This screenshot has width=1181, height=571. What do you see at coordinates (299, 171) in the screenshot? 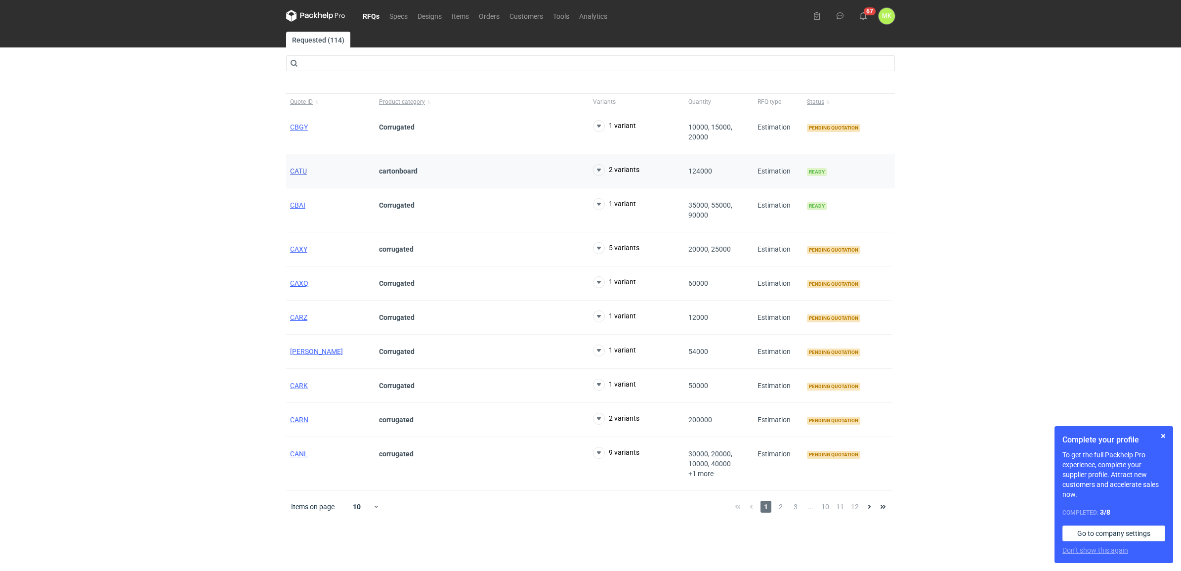
I see `span: CATU` at bounding box center [299, 171].